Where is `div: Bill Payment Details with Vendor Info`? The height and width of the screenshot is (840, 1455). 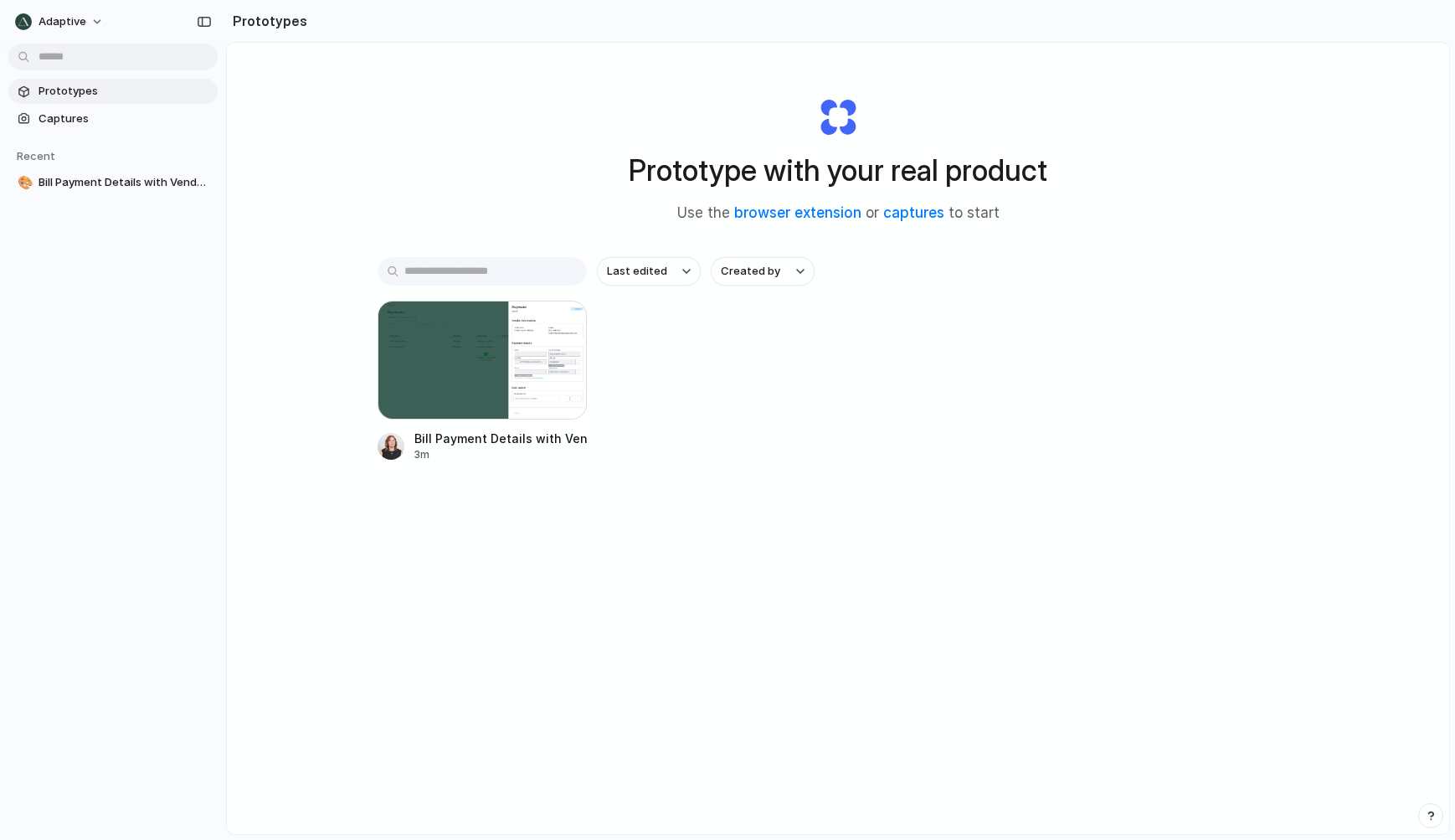
div: Bill Payment Details with Vendor Info is located at coordinates (500, 437).